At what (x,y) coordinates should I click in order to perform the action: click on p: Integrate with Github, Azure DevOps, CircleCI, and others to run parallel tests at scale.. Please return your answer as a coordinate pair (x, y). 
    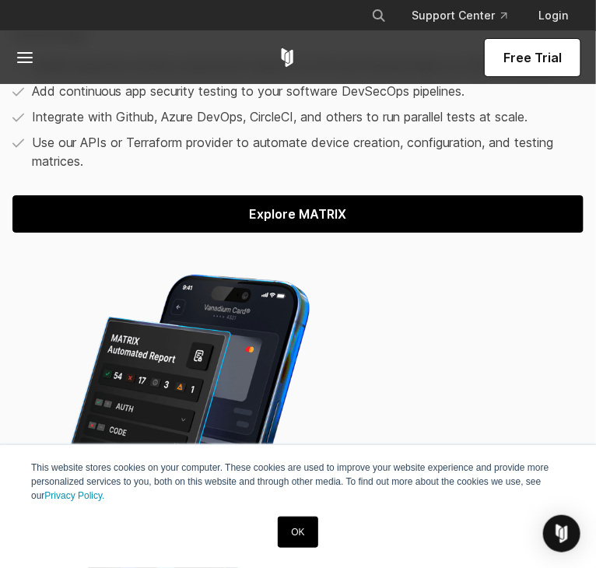
    Looking at the image, I should click on (279, 117).